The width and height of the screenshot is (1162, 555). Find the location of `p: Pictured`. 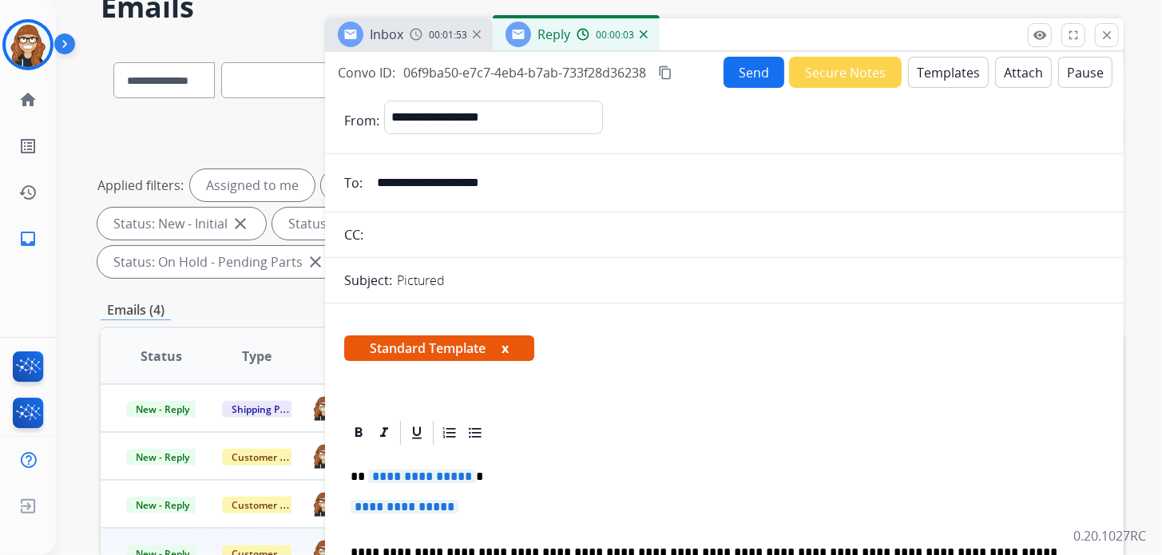

p: Pictured is located at coordinates (421, 280).